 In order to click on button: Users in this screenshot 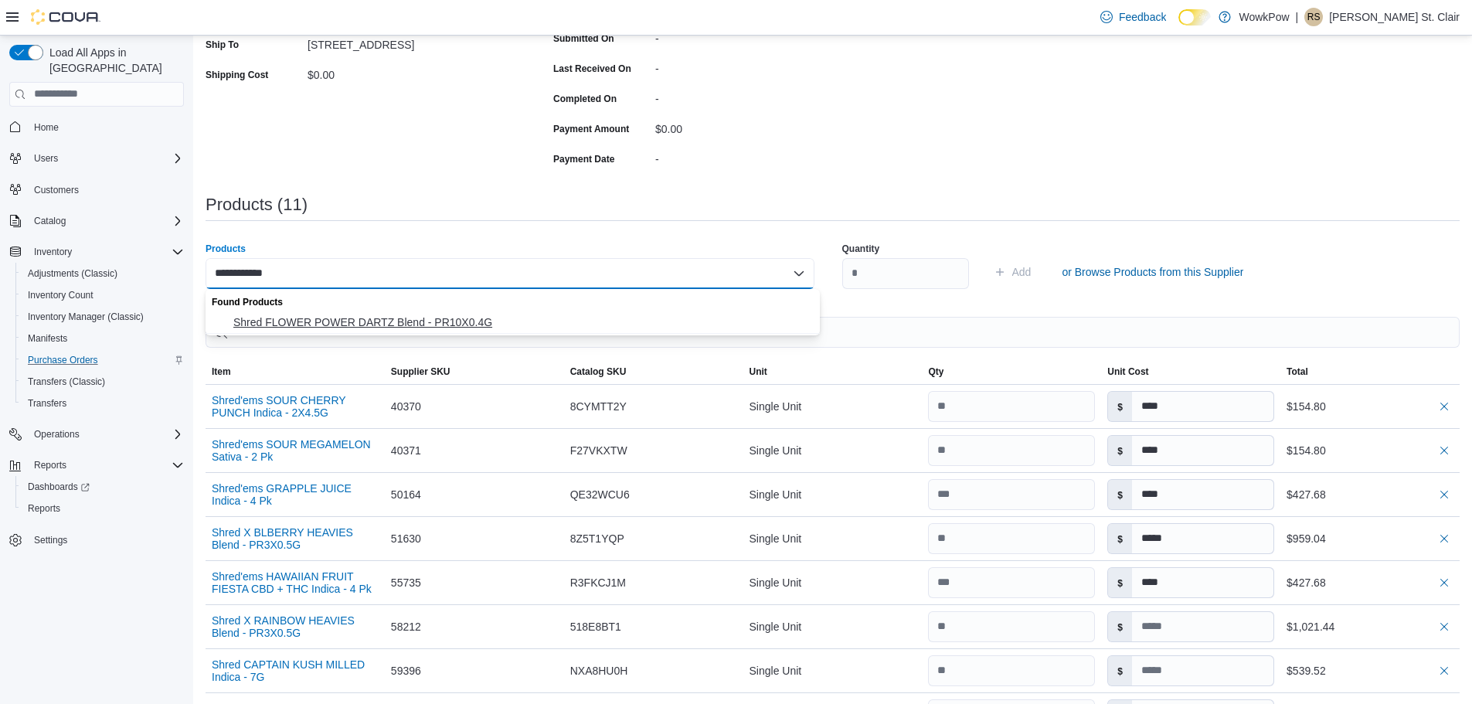, I will do `click(97, 158)`.